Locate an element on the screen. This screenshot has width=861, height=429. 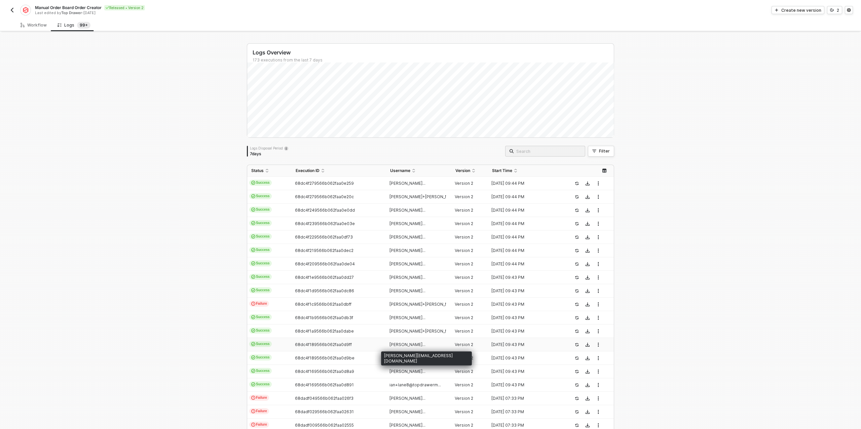
span: 68dc4f229566b062faa0df73 is located at coordinates (324, 237).